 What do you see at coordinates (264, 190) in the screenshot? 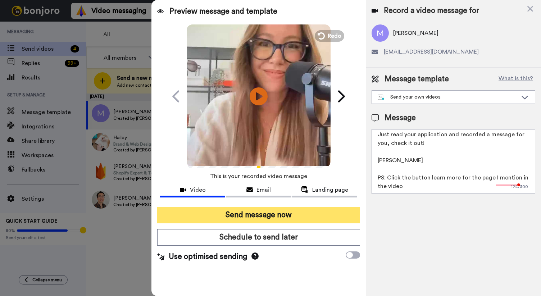
I see `span: Email` at bounding box center [264, 190].